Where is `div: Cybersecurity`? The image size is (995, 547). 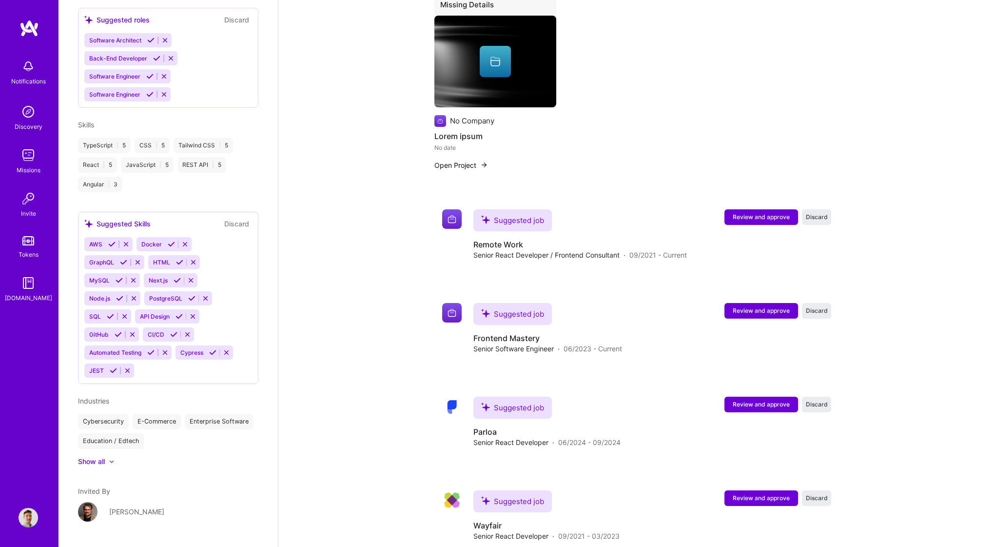
div: Cybersecurity is located at coordinates (103, 421).